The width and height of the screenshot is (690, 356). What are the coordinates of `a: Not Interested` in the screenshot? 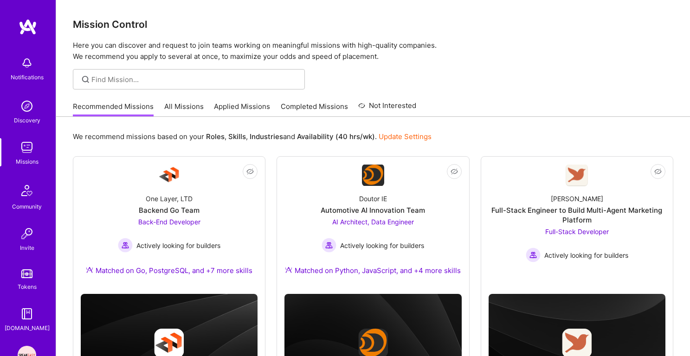 It's located at (387, 109).